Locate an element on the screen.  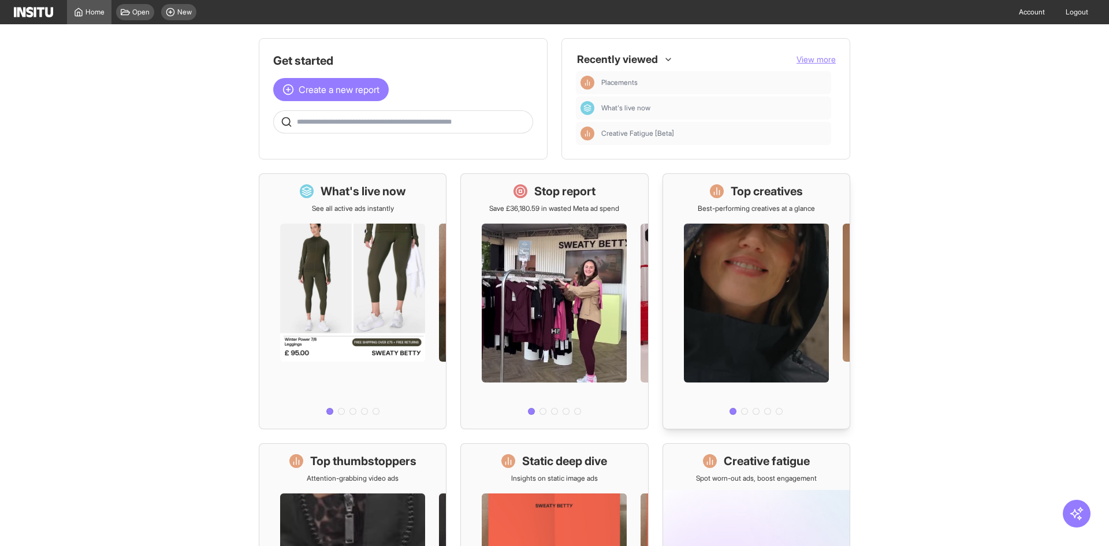
h1: Top thumbstoppers is located at coordinates (363, 461).